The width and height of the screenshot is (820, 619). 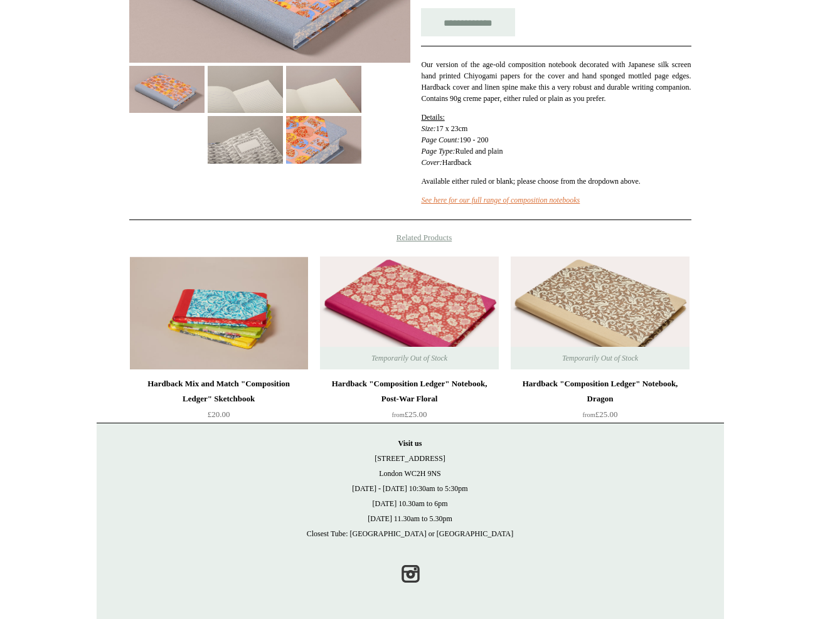 I want to click on img: Hardback "Composition Ledger" Notebook, Dragon, so click(x=599, y=313).